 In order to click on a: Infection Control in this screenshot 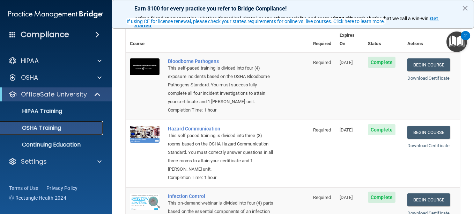, I will do `click(221, 196)`.